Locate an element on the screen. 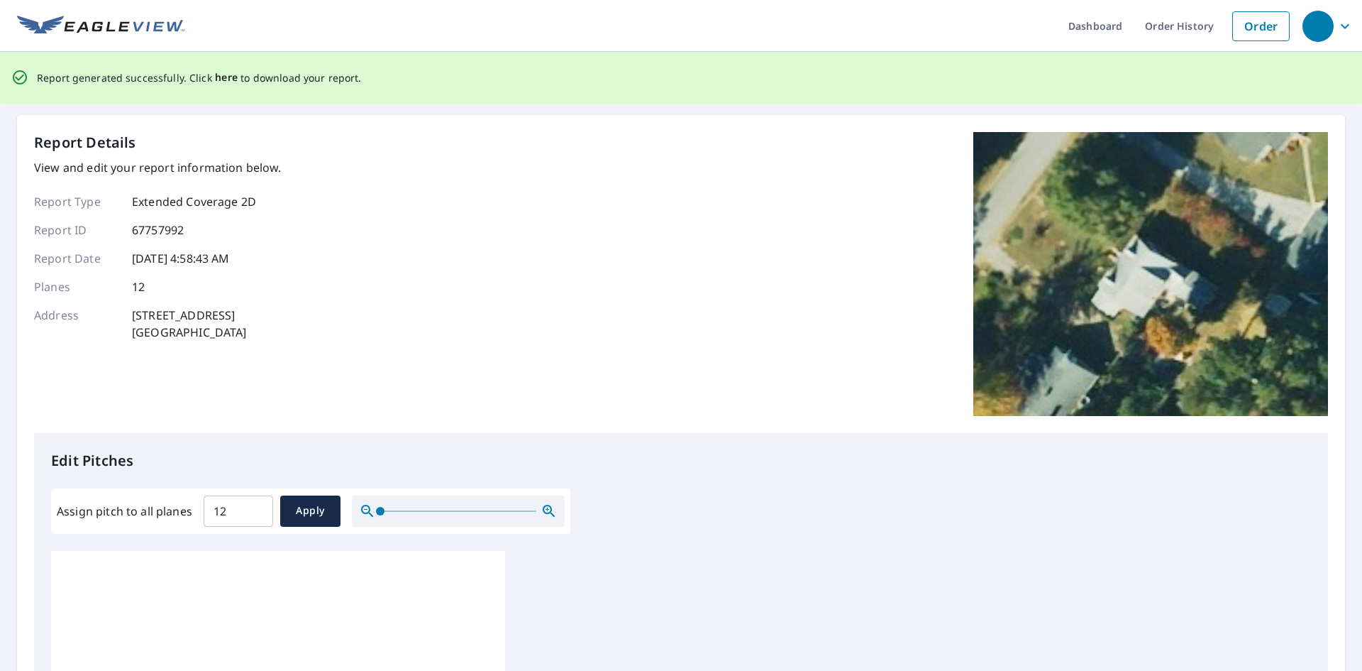 This screenshot has height=671, width=1362. span: Apply is located at coordinates (310, 510).